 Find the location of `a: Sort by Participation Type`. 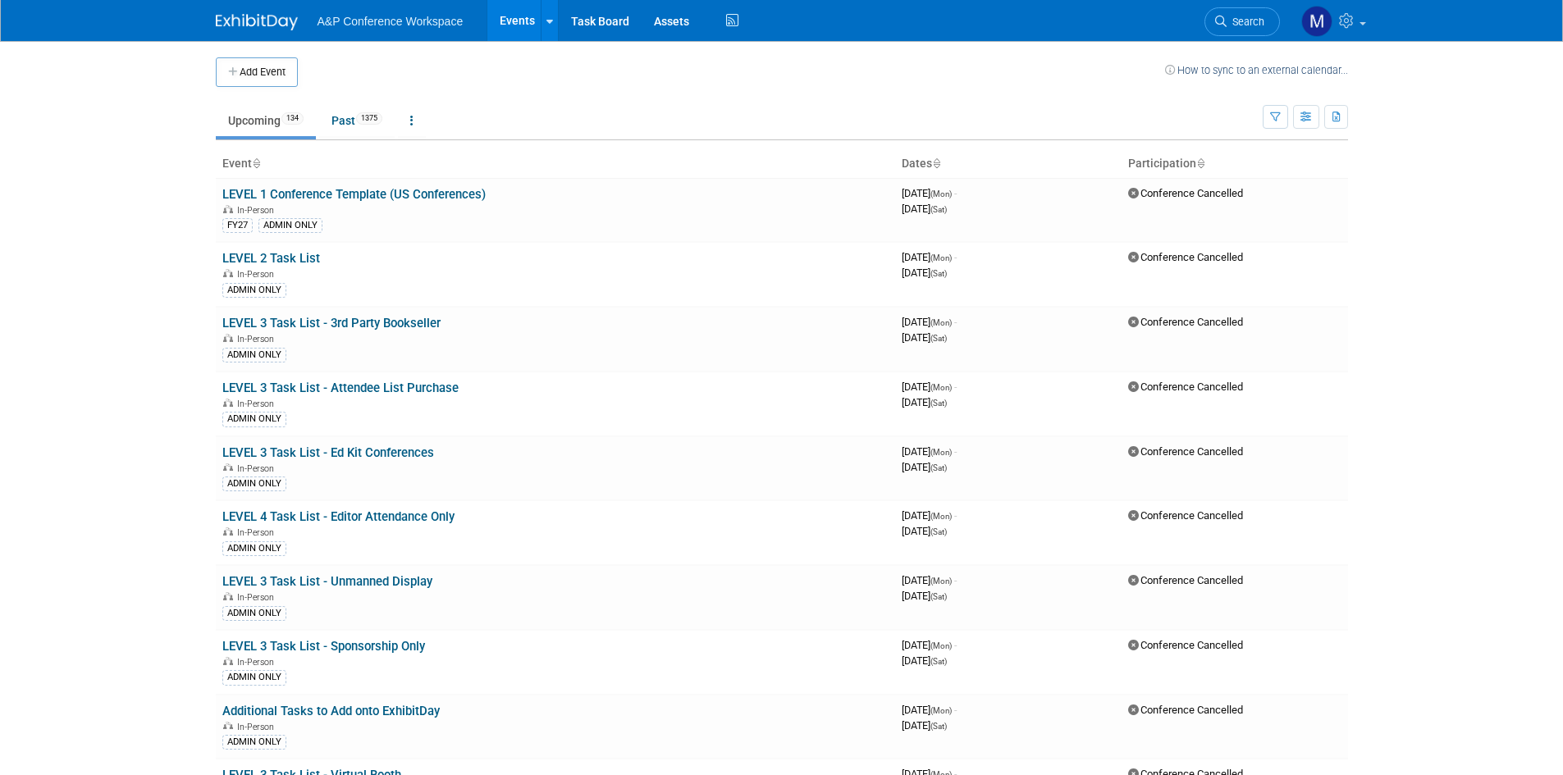

a: Sort by Participation Type is located at coordinates (1200, 163).